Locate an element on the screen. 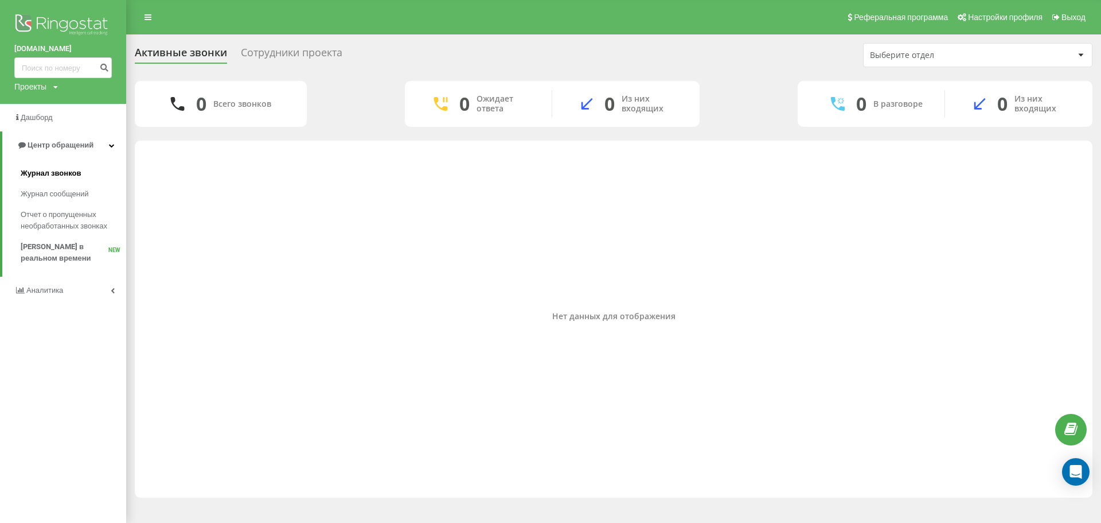 The image size is (1101, 523). div: Активные звонки is located at coordinates (181, 55).